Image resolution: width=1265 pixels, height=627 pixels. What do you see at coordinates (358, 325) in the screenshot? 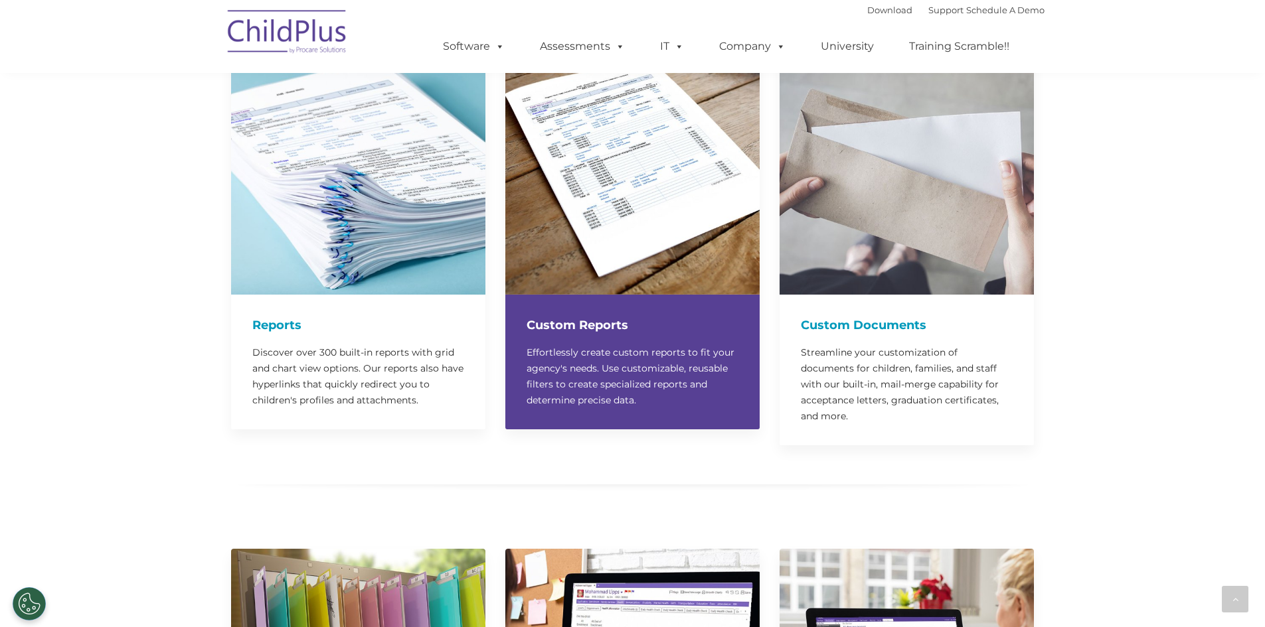
I see `h4: Reports` at bounding box center [358, 325].